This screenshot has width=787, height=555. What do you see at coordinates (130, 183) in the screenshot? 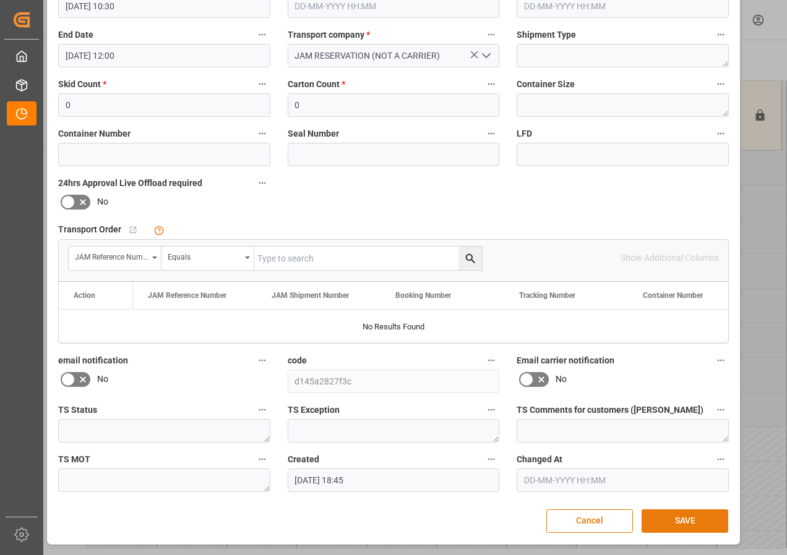
I see `span: 24hrs Approval Live Offload required` at bounding box center [130, 183].